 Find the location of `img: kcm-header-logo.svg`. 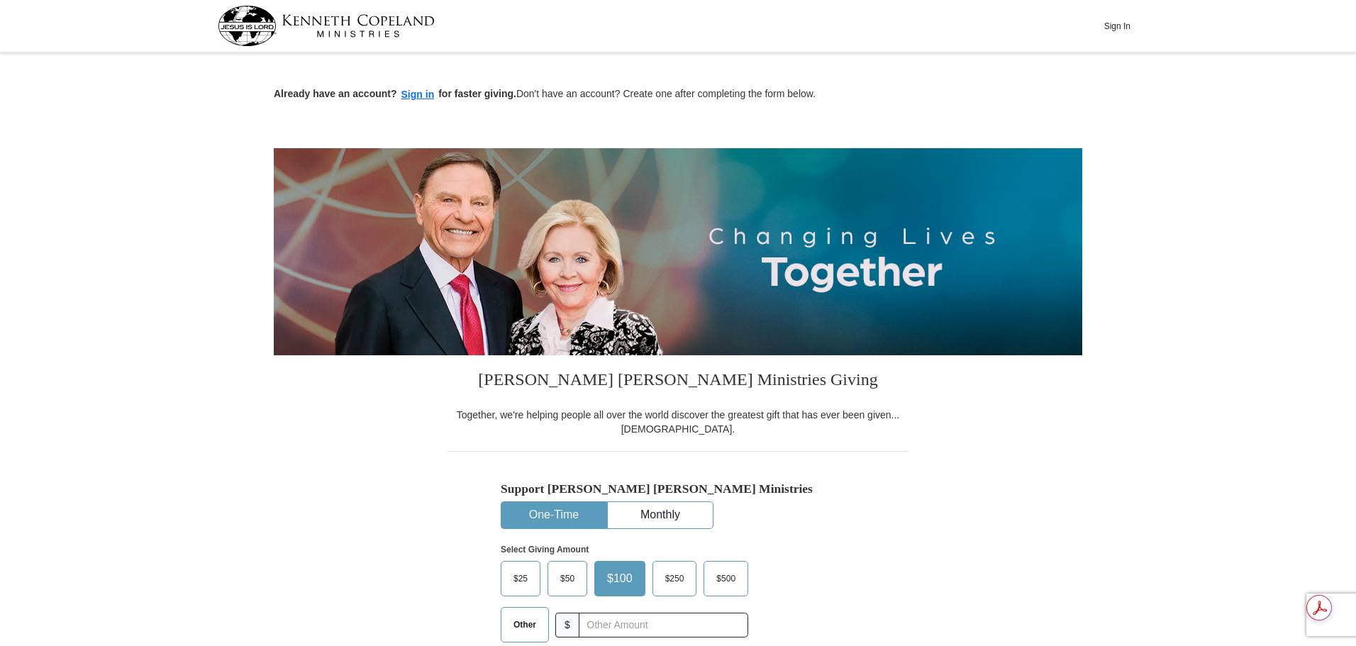

img: kcm-header-logo.svg is located at coordinates (326, 26).